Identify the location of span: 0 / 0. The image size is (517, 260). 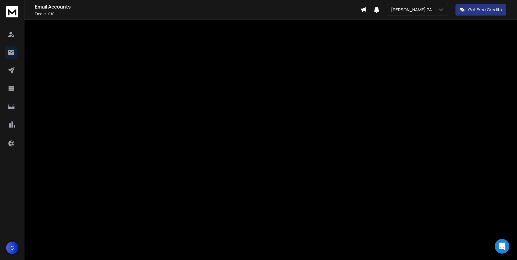
(51, 14).